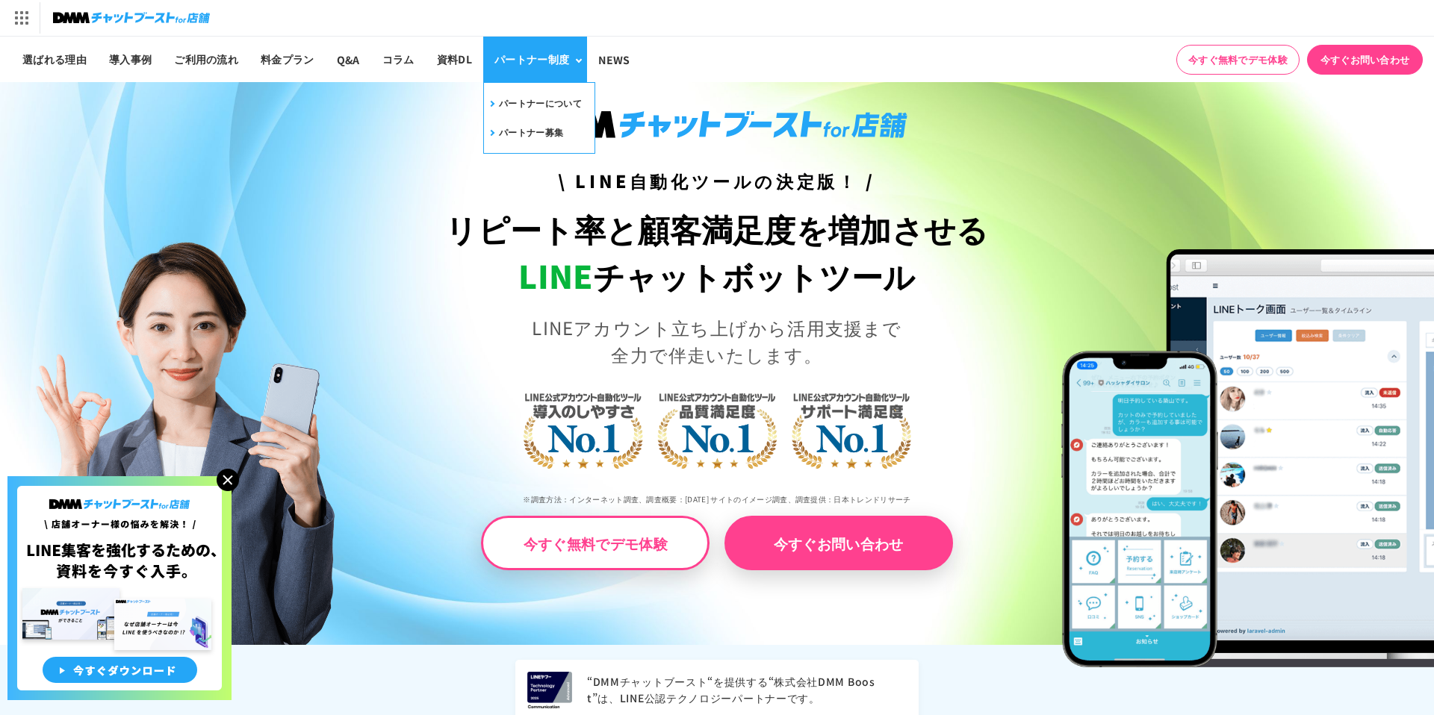  What do you see at coordinates (348, 59) in the screenshot?
I see `a: Q&A` at bounding box center [348, 59].